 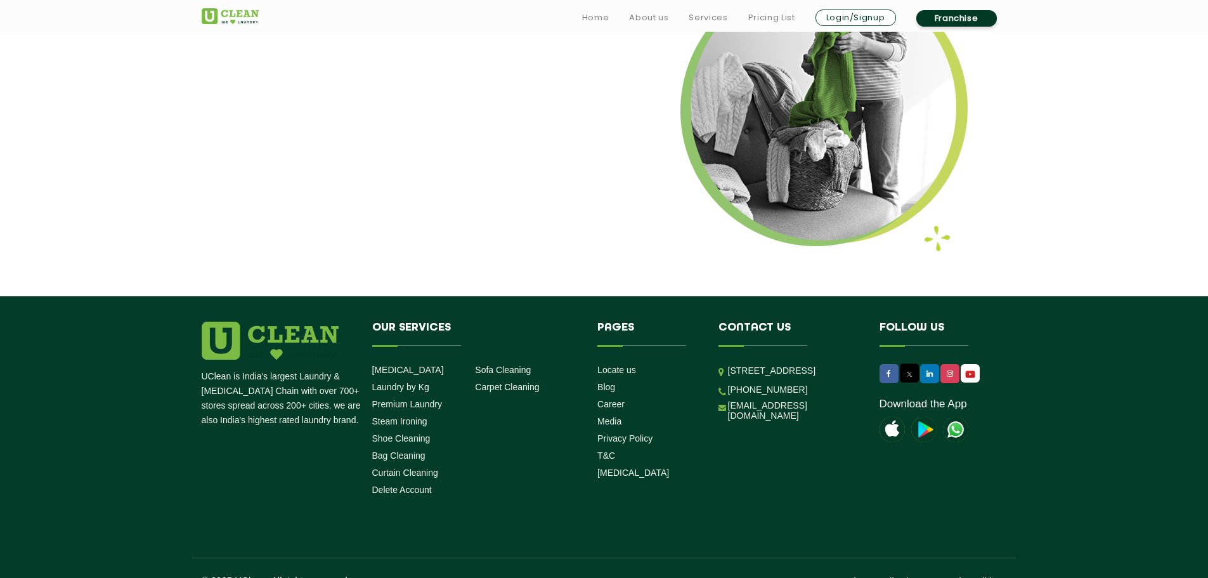 I want to click on h4: Contact us, so click(x=790, y=334).